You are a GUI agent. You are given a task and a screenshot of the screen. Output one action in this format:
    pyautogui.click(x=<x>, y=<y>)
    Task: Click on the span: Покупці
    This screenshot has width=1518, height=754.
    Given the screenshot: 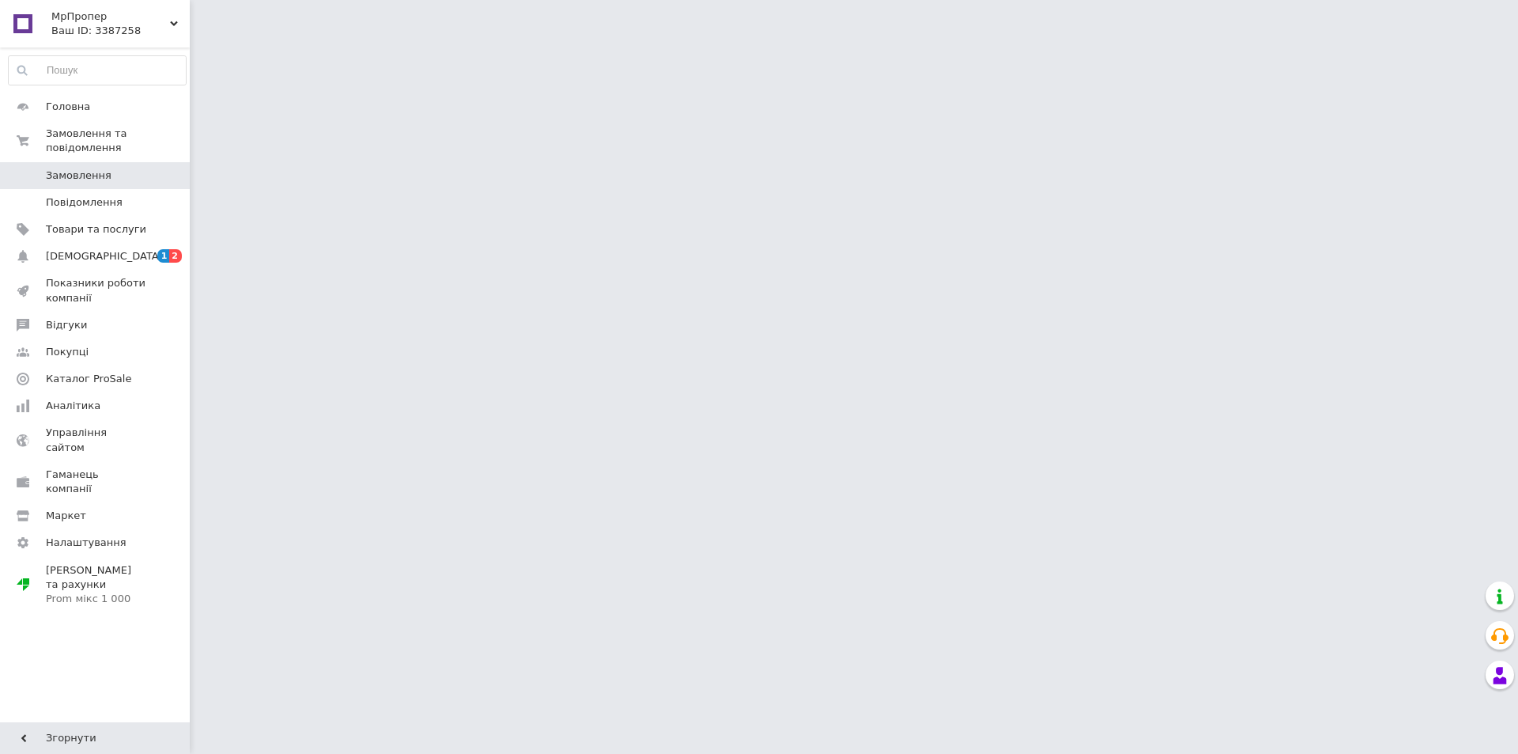 What is the action you would take?
    pyautogui.click(x=67, y=352)
    